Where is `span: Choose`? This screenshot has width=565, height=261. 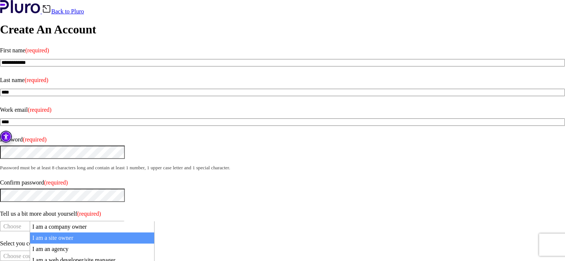
span: Choose is located at coordinates (12, 226).